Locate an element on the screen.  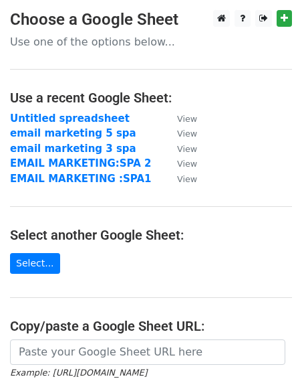
strong: Untitled spreadsheet is located at coordinates (70, 118).